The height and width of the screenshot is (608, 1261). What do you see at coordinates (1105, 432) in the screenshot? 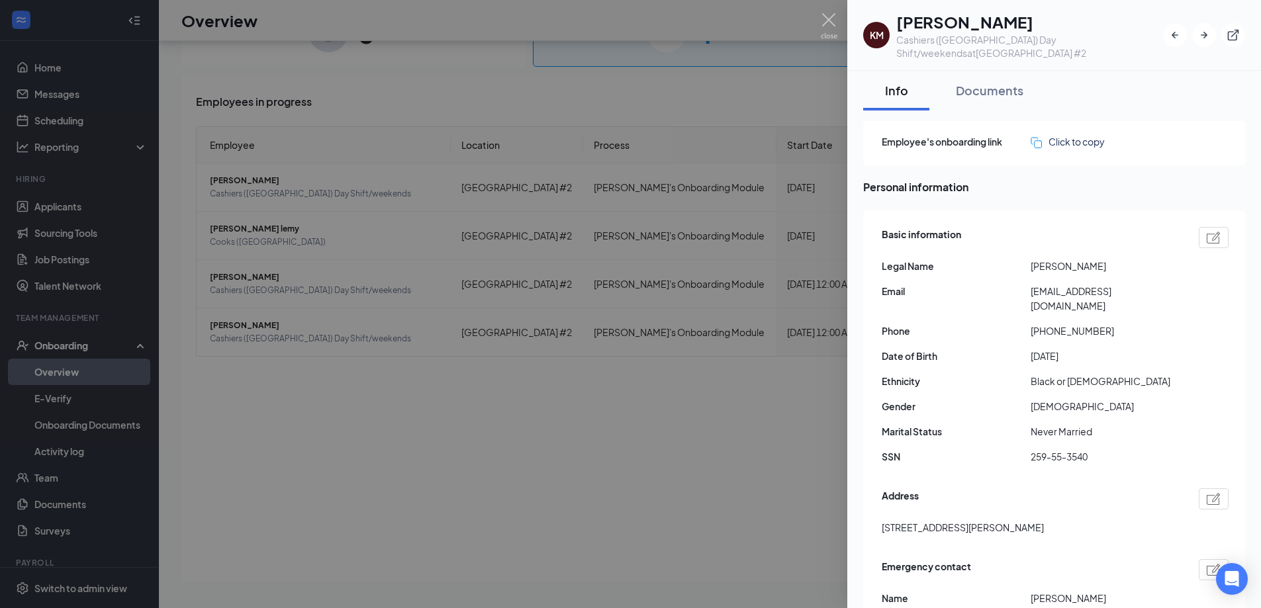
I see `span: Never Married` at bounding box center [1105, 432].